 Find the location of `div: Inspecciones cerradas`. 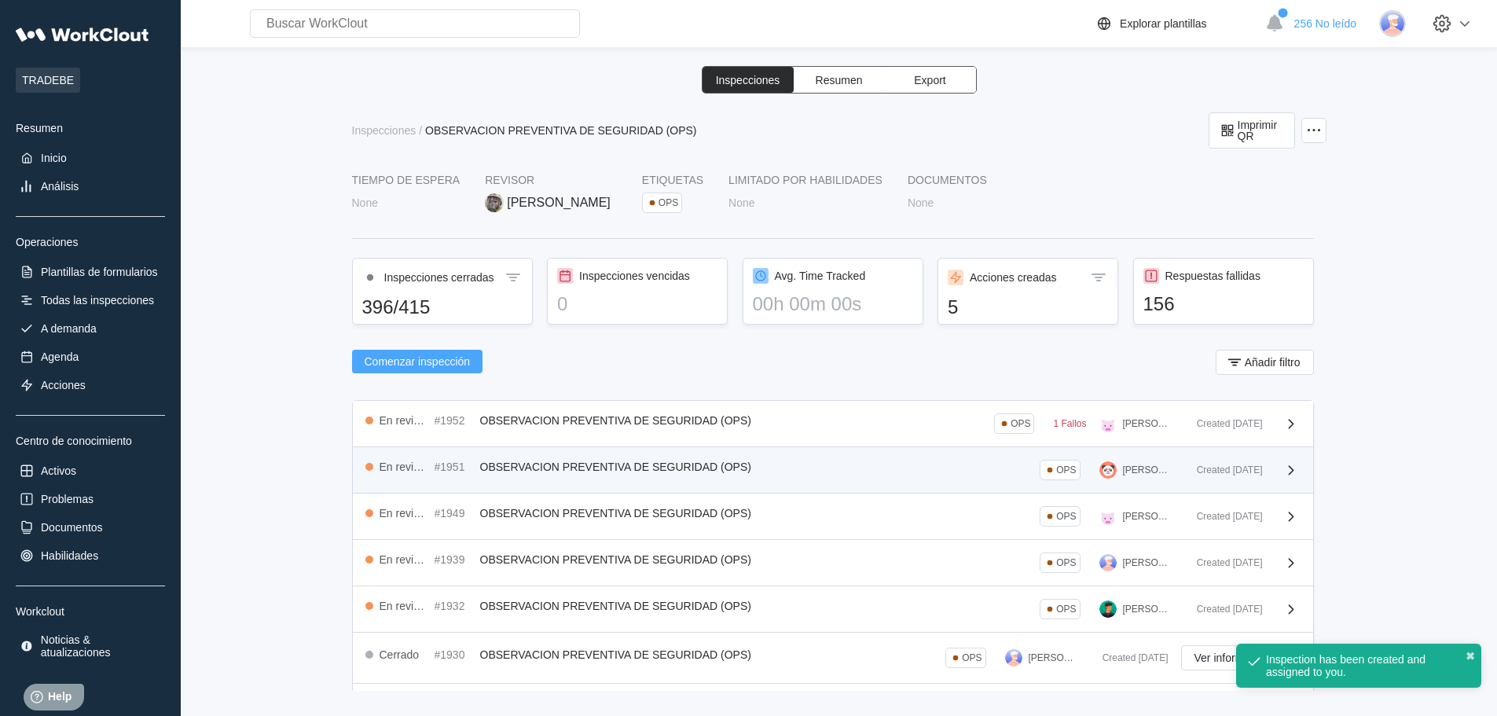

div: Inspecciones cerradas is located at coordinates (439, 277).